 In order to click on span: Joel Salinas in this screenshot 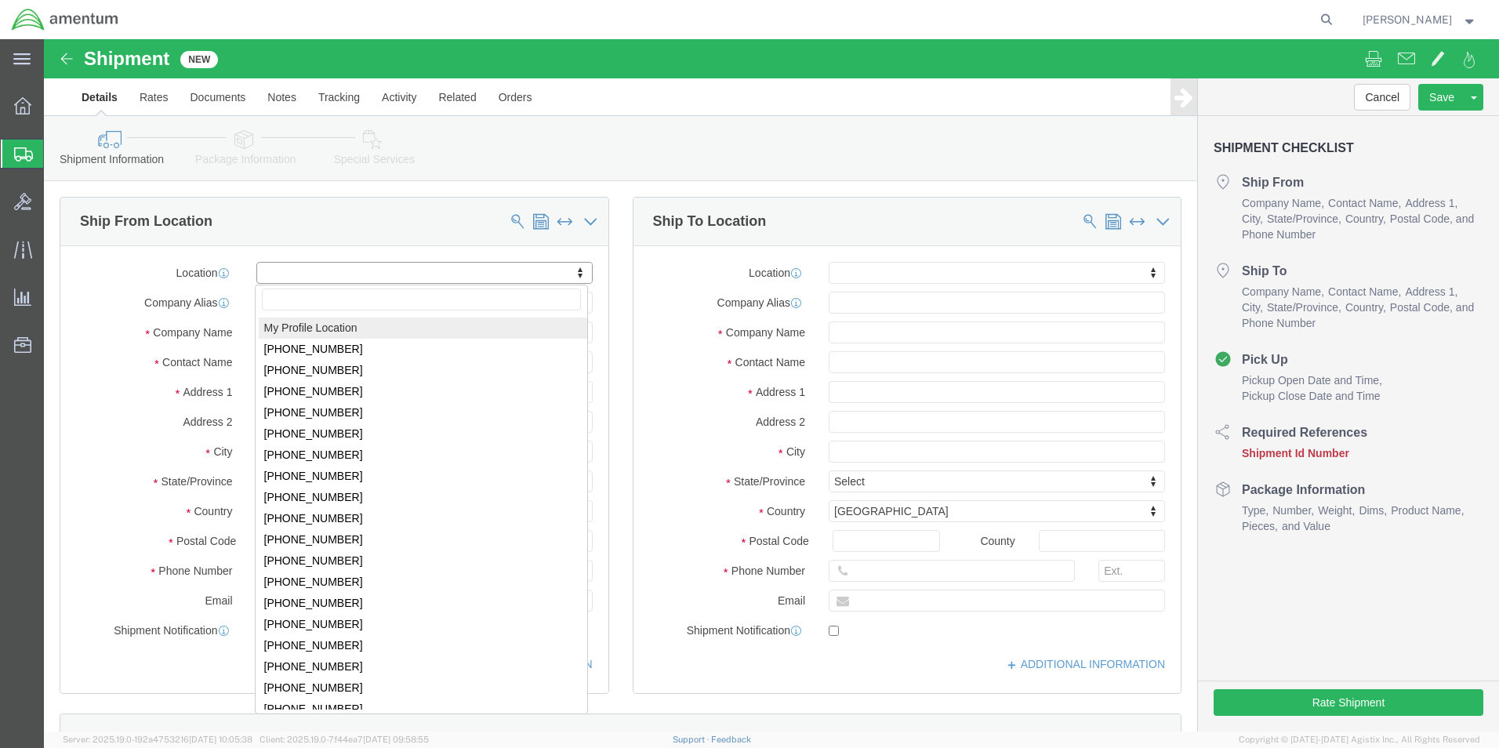, I will do `click(1408, 20)`.